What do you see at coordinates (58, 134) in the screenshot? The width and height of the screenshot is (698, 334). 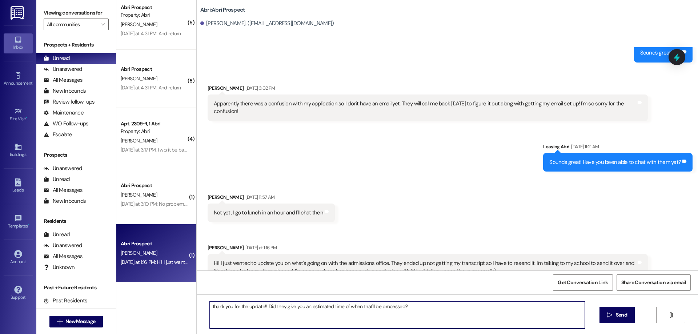 I see `div: Escalate` at bounding box center [58, 134].